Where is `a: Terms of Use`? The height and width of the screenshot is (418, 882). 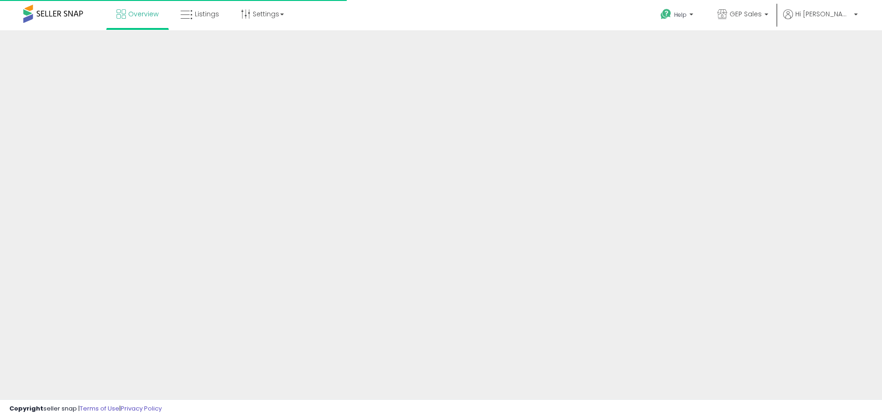 a: Terms of Use is located at coordinates (99, 408).